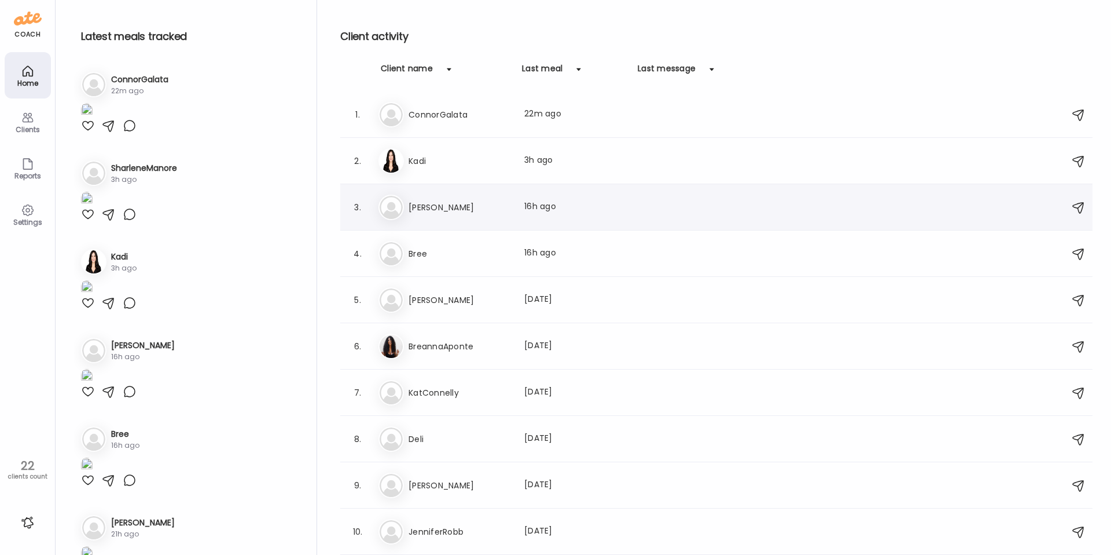  What do you see at coordinates (143, 534) in the screenshot?
I see `div: 21h ago` at bounding box center [143, 534].